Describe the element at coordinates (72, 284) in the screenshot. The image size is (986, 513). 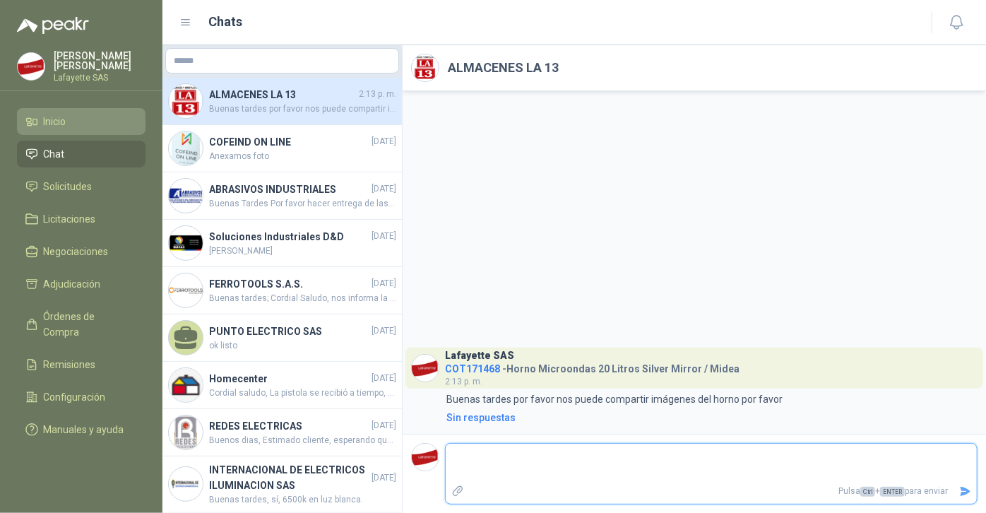
I see `span: Adjudicación` at that location.